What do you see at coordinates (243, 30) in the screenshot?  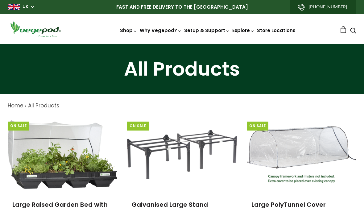 I see `a: Explore` at bounding box center [243, 30].